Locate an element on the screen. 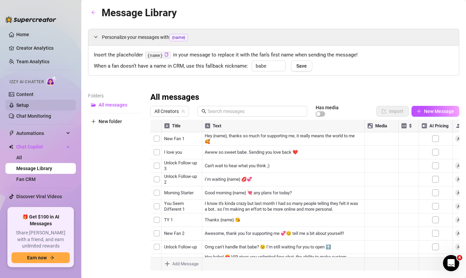 This screenshot has height=278, width=466. button: Earn nowarrow-right is located at coordinates (41, 258).